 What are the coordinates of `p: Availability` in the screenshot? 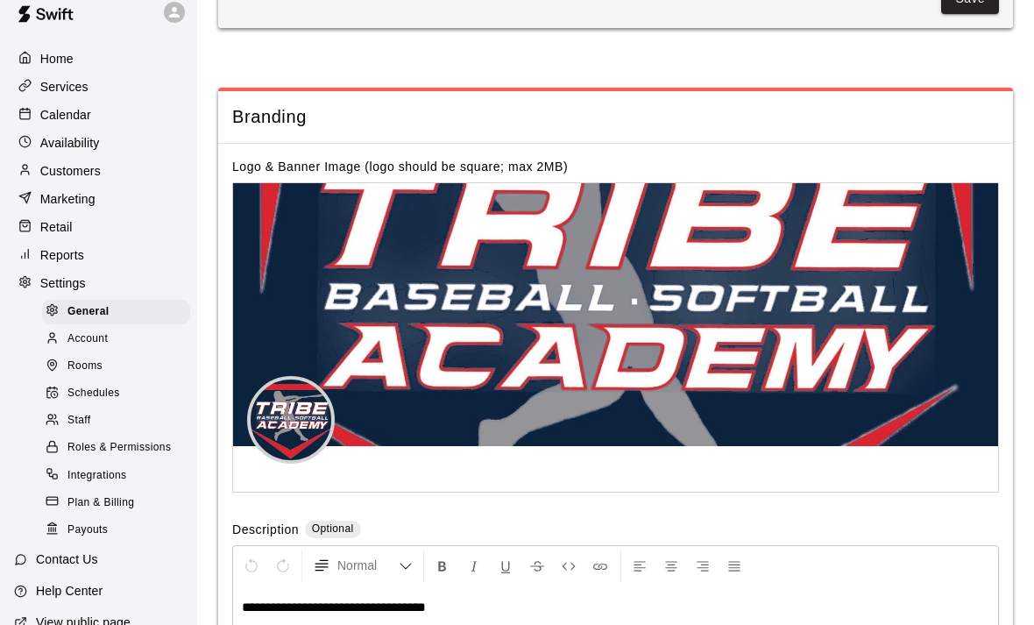 It's located at (70, 143).